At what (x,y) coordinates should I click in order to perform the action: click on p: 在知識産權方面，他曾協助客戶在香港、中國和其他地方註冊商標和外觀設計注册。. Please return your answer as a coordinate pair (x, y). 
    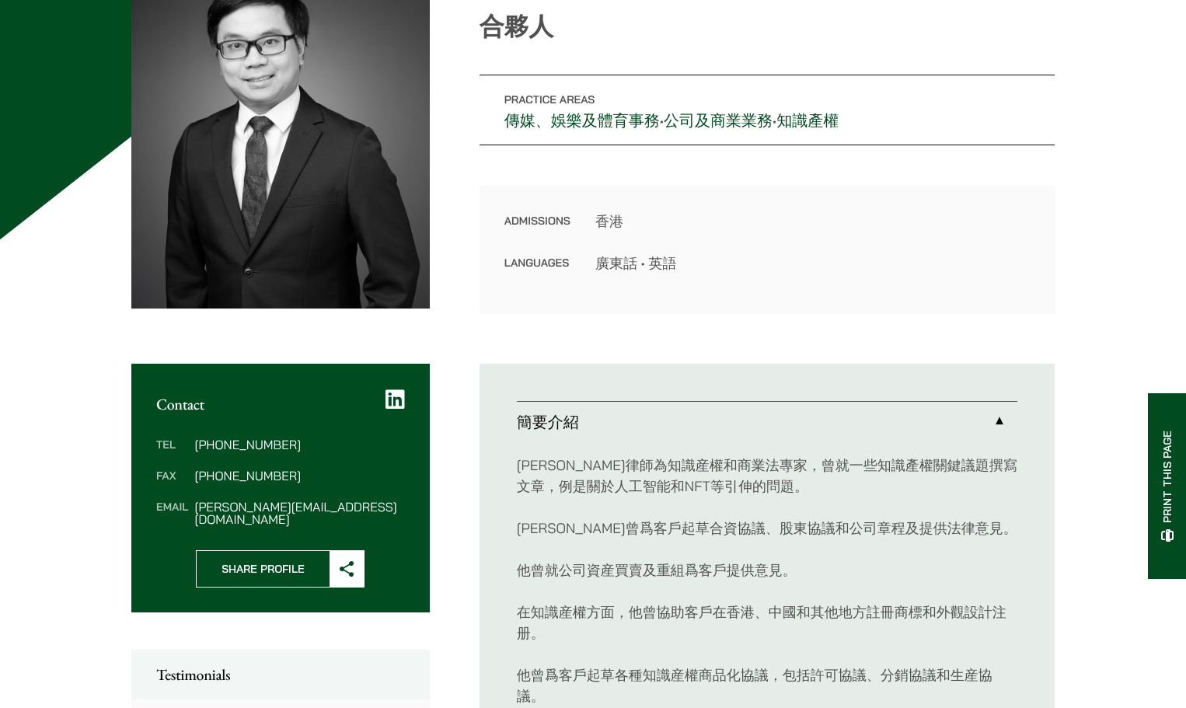
    Looking at the image, I should click on (767, 622).